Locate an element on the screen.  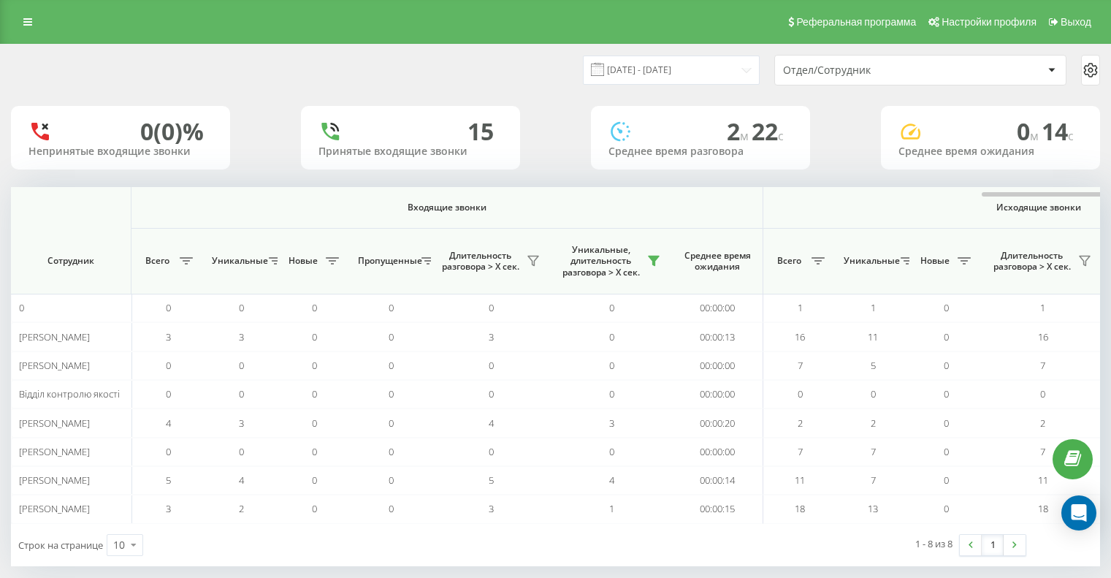
span: Входящие звонки is located at coordinates (447, 208).